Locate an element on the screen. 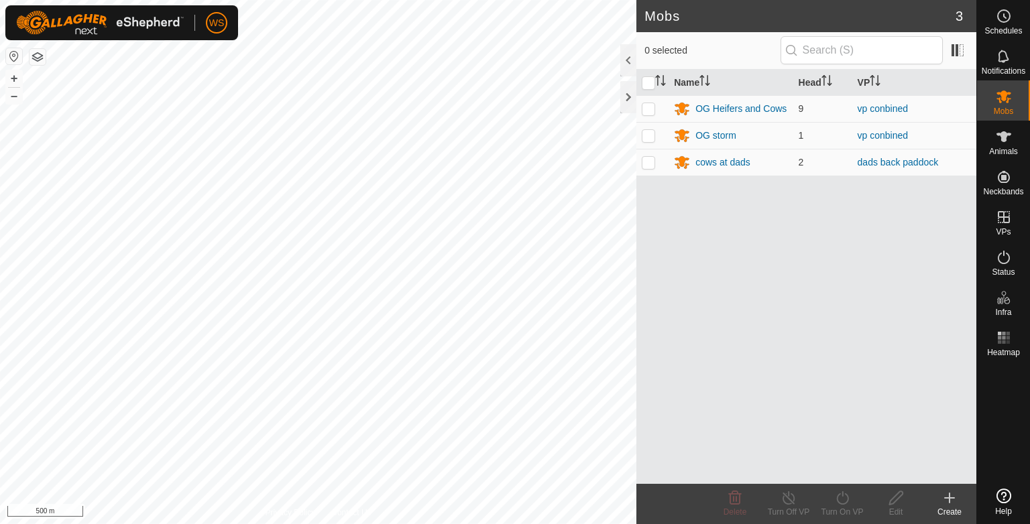  a: Help is located at coordinates (1003, 502).